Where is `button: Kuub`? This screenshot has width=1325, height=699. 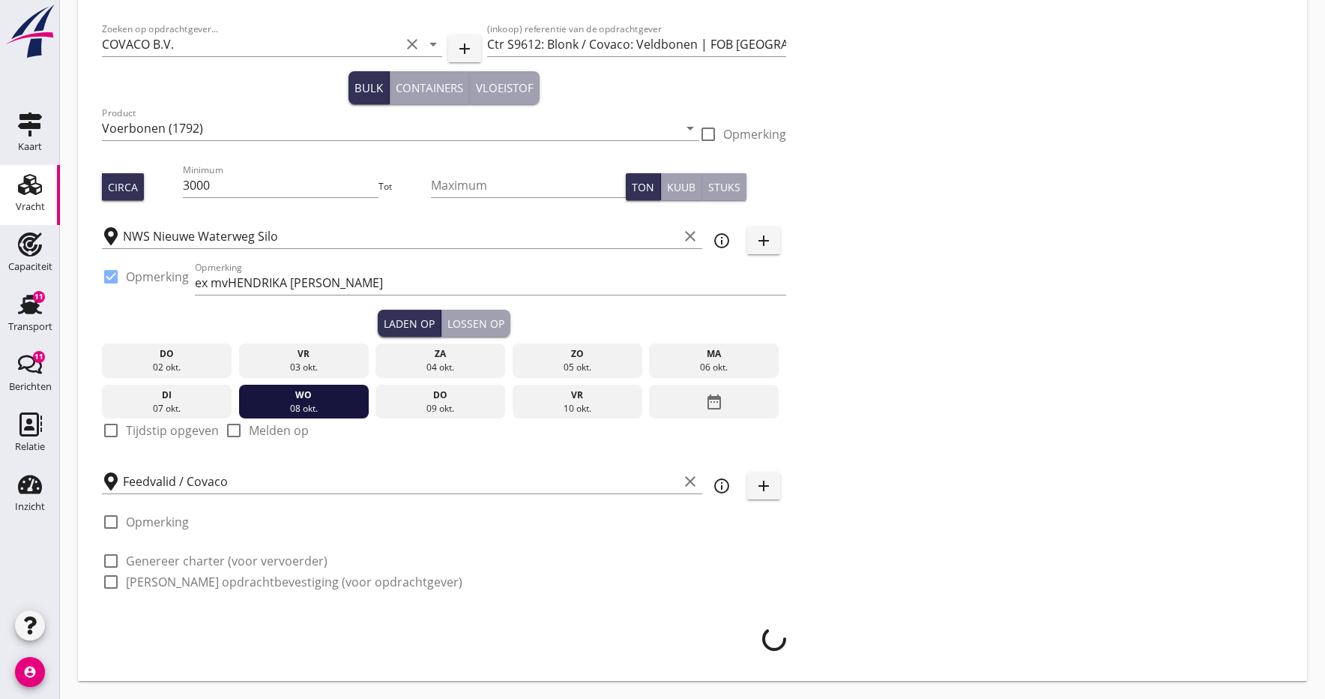 button: Kuub is located at coordinates (681, 187).